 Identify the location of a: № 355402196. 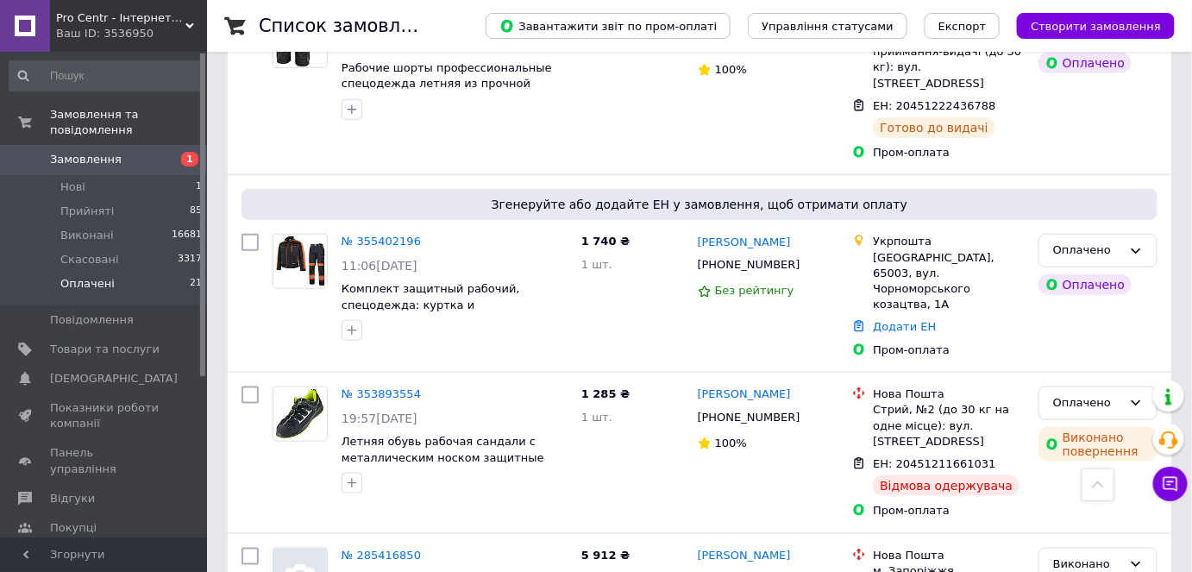
(381, 241).